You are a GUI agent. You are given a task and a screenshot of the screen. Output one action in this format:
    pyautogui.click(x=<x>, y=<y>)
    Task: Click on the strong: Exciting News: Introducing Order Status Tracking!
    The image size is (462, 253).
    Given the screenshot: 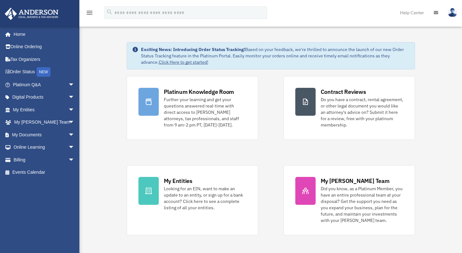 What is the action you would take?
    pyautogui.click(x=193, y=50)
    